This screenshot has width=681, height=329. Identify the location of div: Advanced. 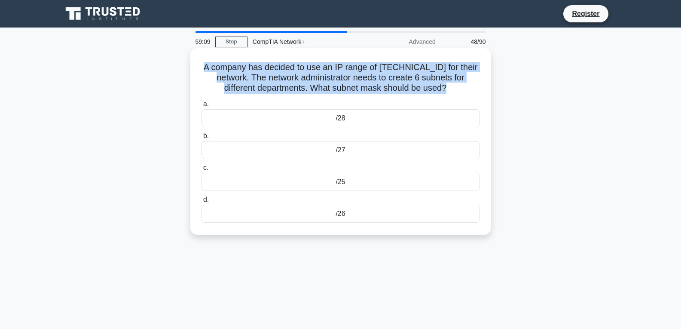
(403, 42).